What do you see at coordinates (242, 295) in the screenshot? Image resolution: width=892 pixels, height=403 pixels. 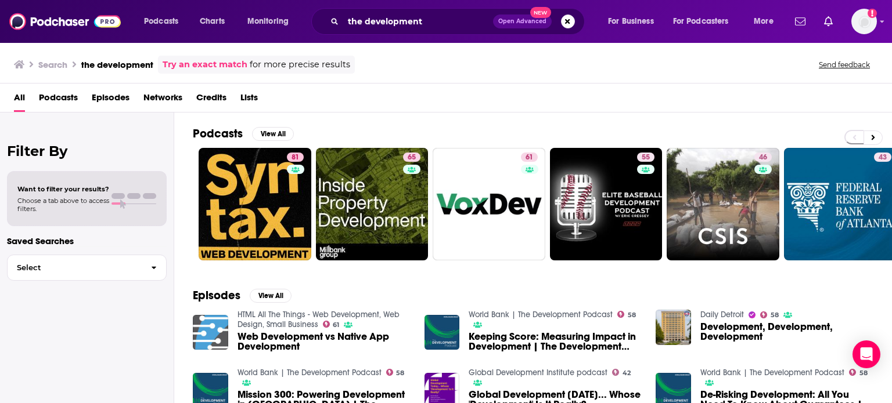 I see `a: EpisodesView All` at bounding box center [242, 295].